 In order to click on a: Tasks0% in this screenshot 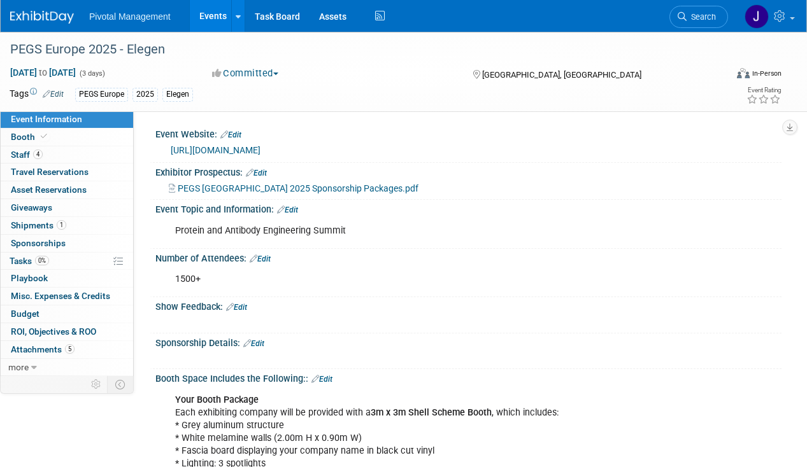, I will do `click(67, 261)`.